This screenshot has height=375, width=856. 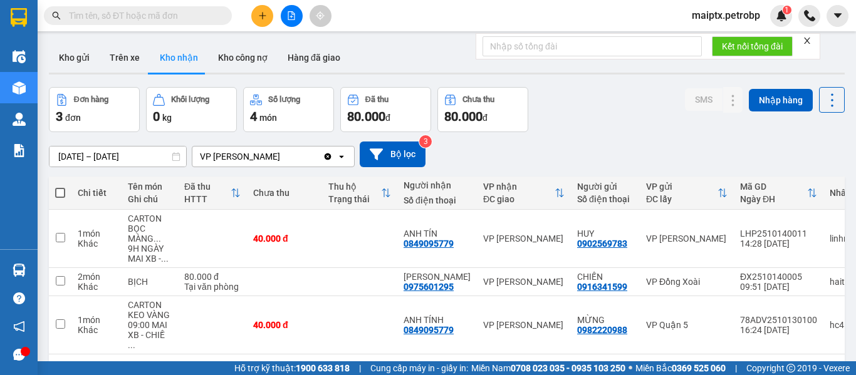 I want to click on div: Chi tiết, so click(x=96, y=193).